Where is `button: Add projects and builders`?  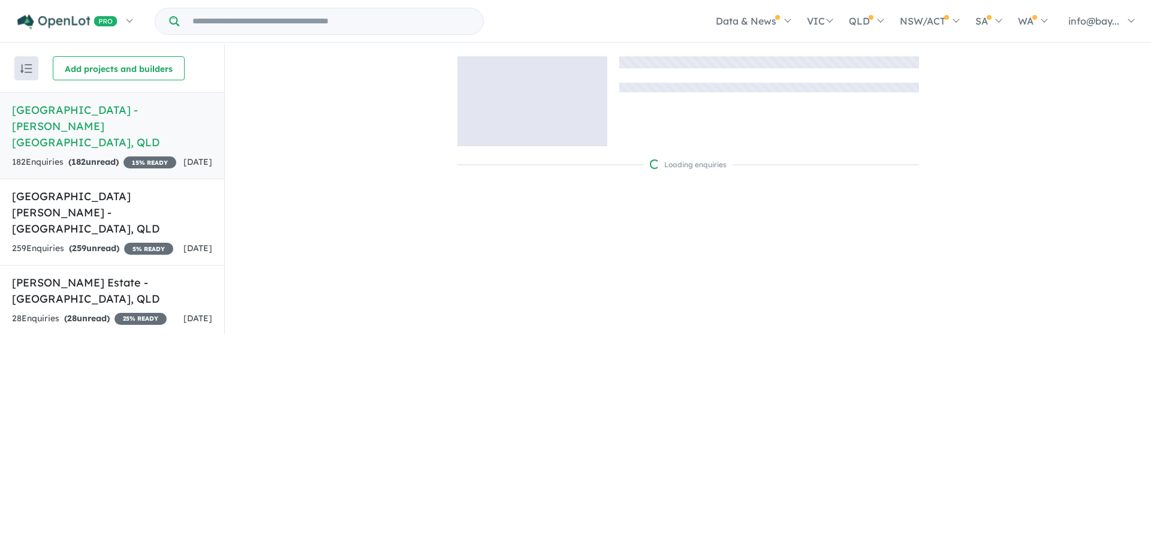 button: Add projects and builders is located at coordinates (119, 68).